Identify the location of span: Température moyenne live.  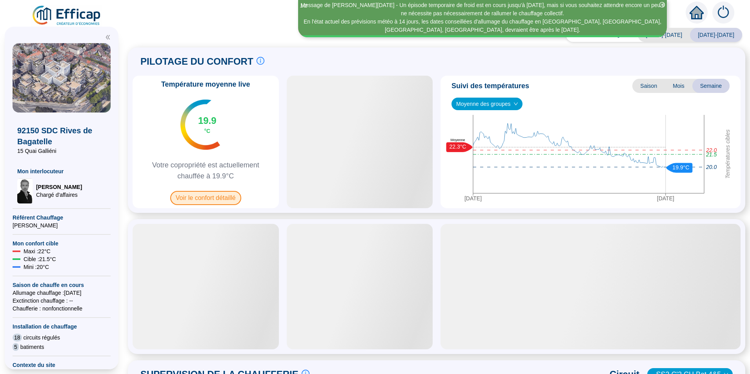
(205, 84).